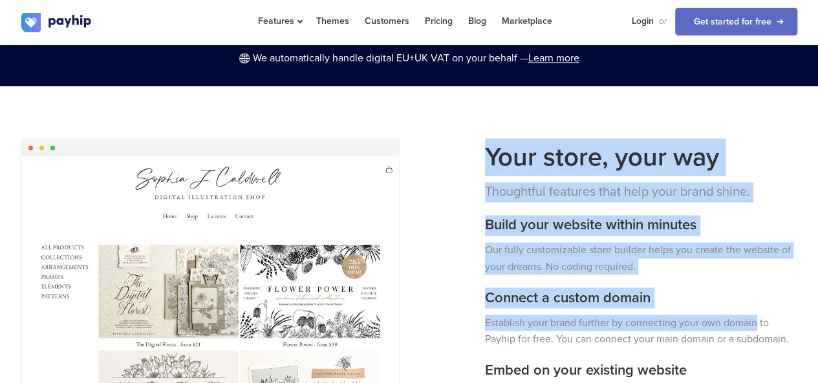  Describe the element at coordinates (279, 21) in the screenshot. I see `span: Features` at that location.